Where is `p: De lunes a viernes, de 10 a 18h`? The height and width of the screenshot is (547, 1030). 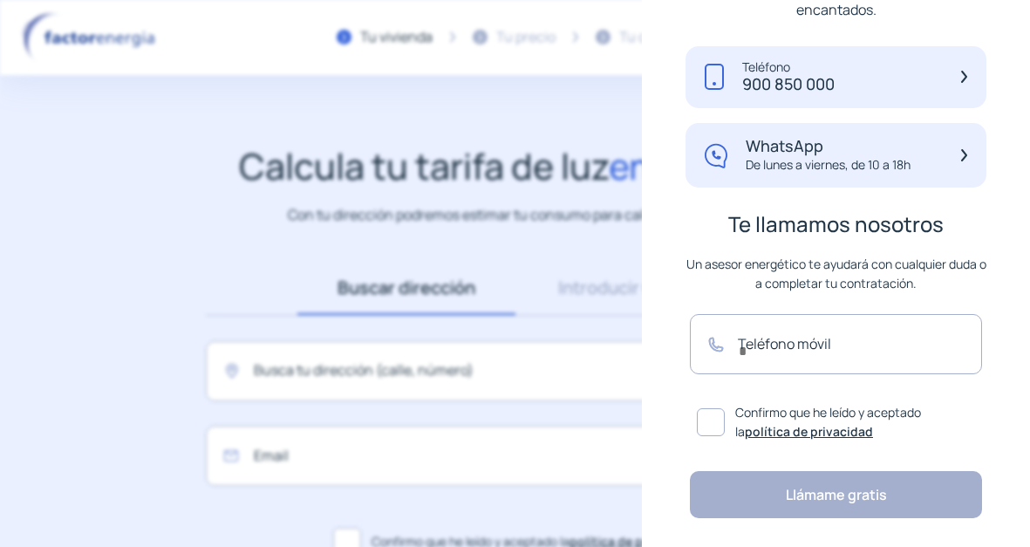 p: De lunes a viernes, de 10 a 18h is located at coordinates (828, 165).